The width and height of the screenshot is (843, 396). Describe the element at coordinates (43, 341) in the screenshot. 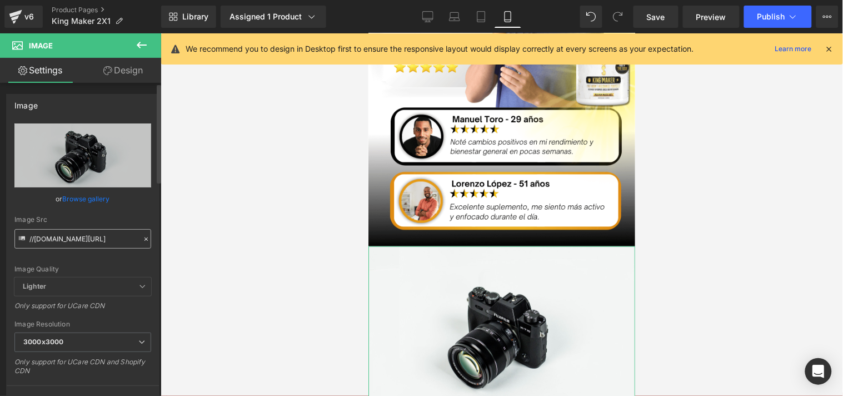

I see `b: 3000x3000` at that location.